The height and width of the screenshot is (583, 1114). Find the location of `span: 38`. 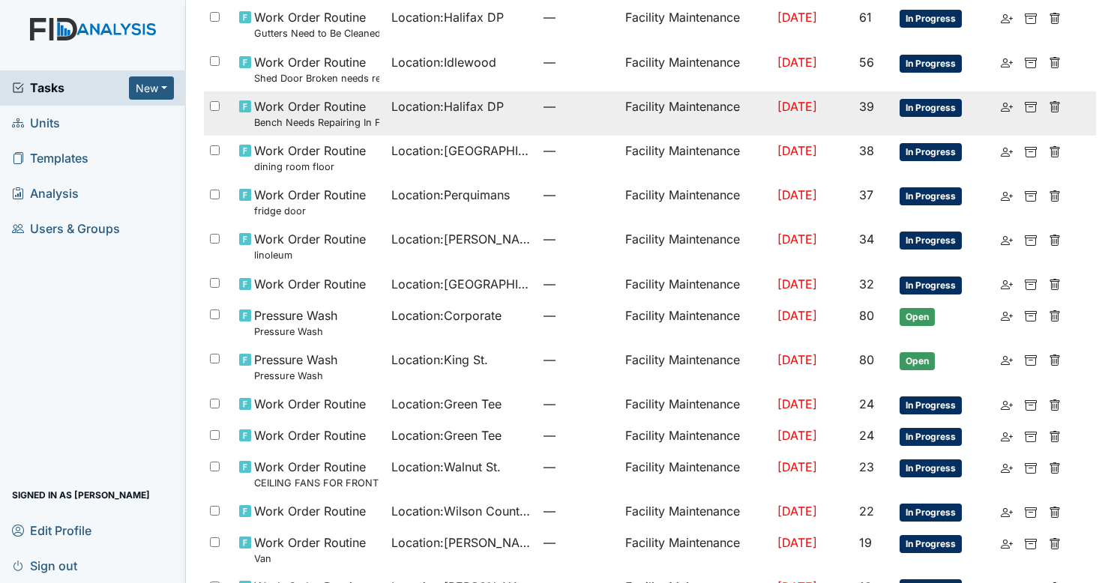

span: 38 is located at coordinates (867, 151).